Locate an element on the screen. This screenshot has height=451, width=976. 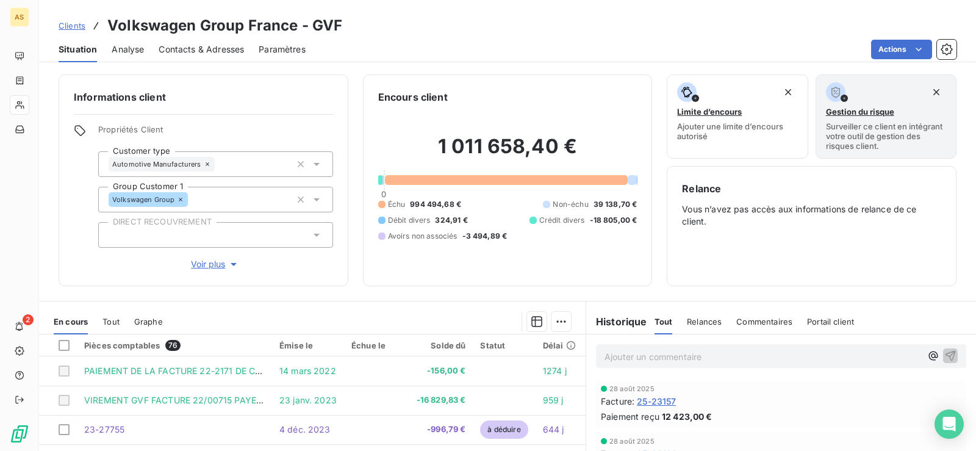
span: Échu is located at coordinates (397, 204).